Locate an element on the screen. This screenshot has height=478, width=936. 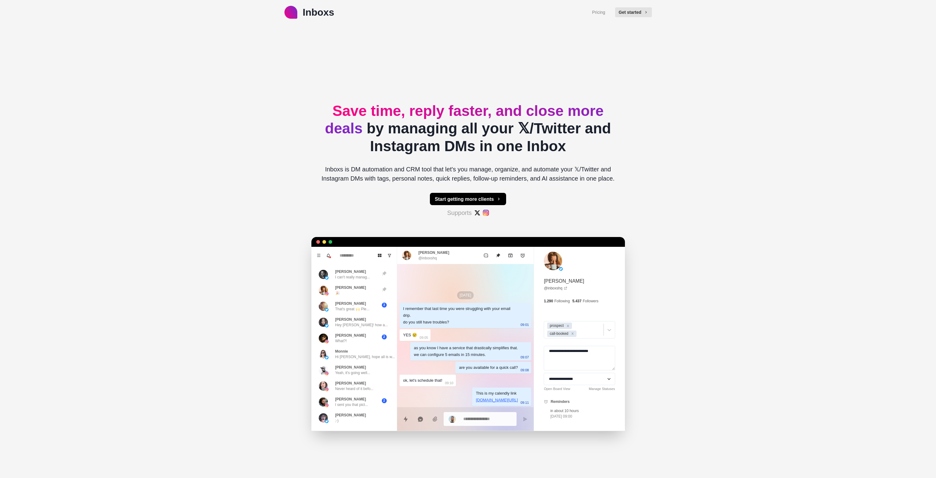
button: Mark as unread is located at coordinates (486, 255).